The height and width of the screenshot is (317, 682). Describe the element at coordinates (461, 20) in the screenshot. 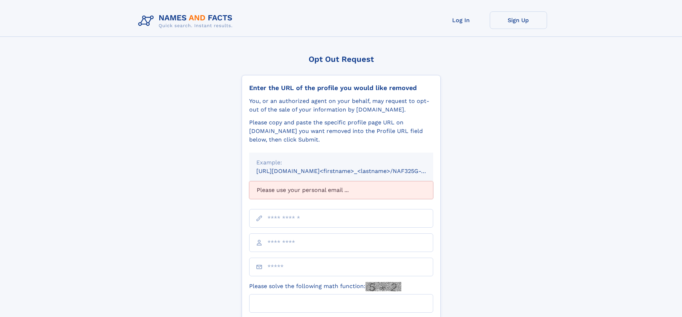

I see `a: Log In` at that location.